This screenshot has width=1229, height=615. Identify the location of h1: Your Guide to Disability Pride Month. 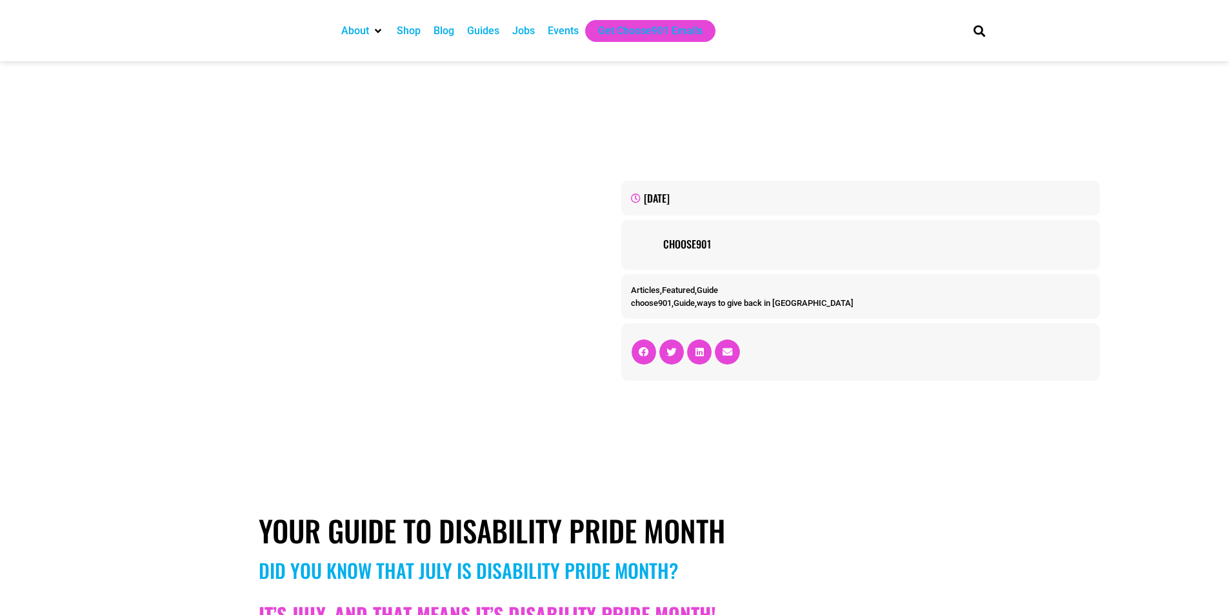
(614, 530).